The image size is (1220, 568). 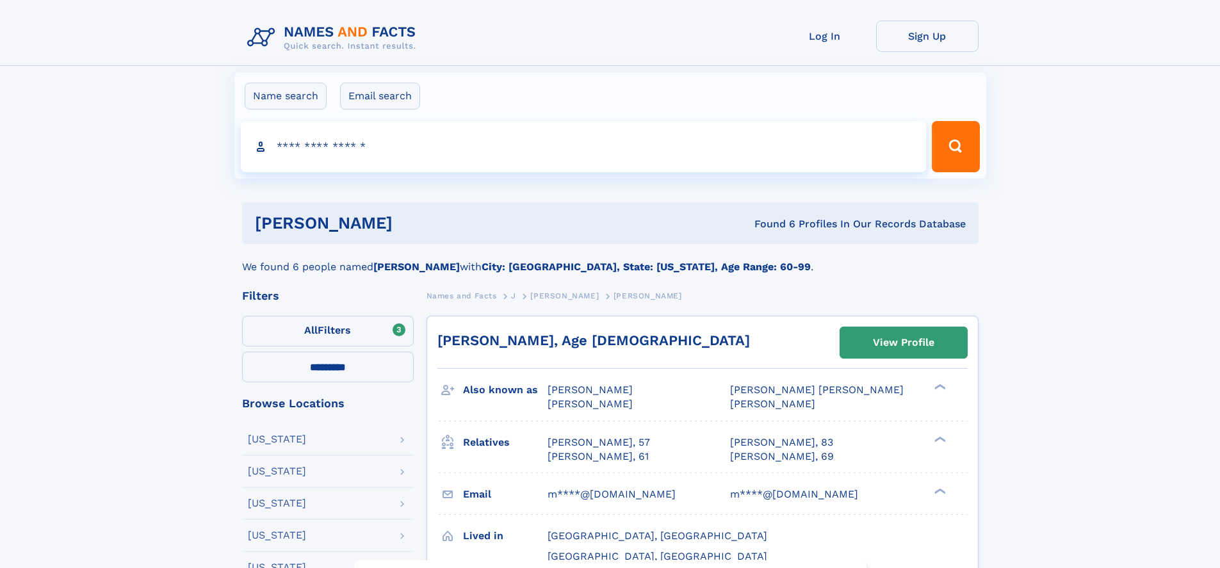 What do you see at coordinates (380, 96) in the screenshot?
I see `label: Email search` at bounding box center [380, 96].